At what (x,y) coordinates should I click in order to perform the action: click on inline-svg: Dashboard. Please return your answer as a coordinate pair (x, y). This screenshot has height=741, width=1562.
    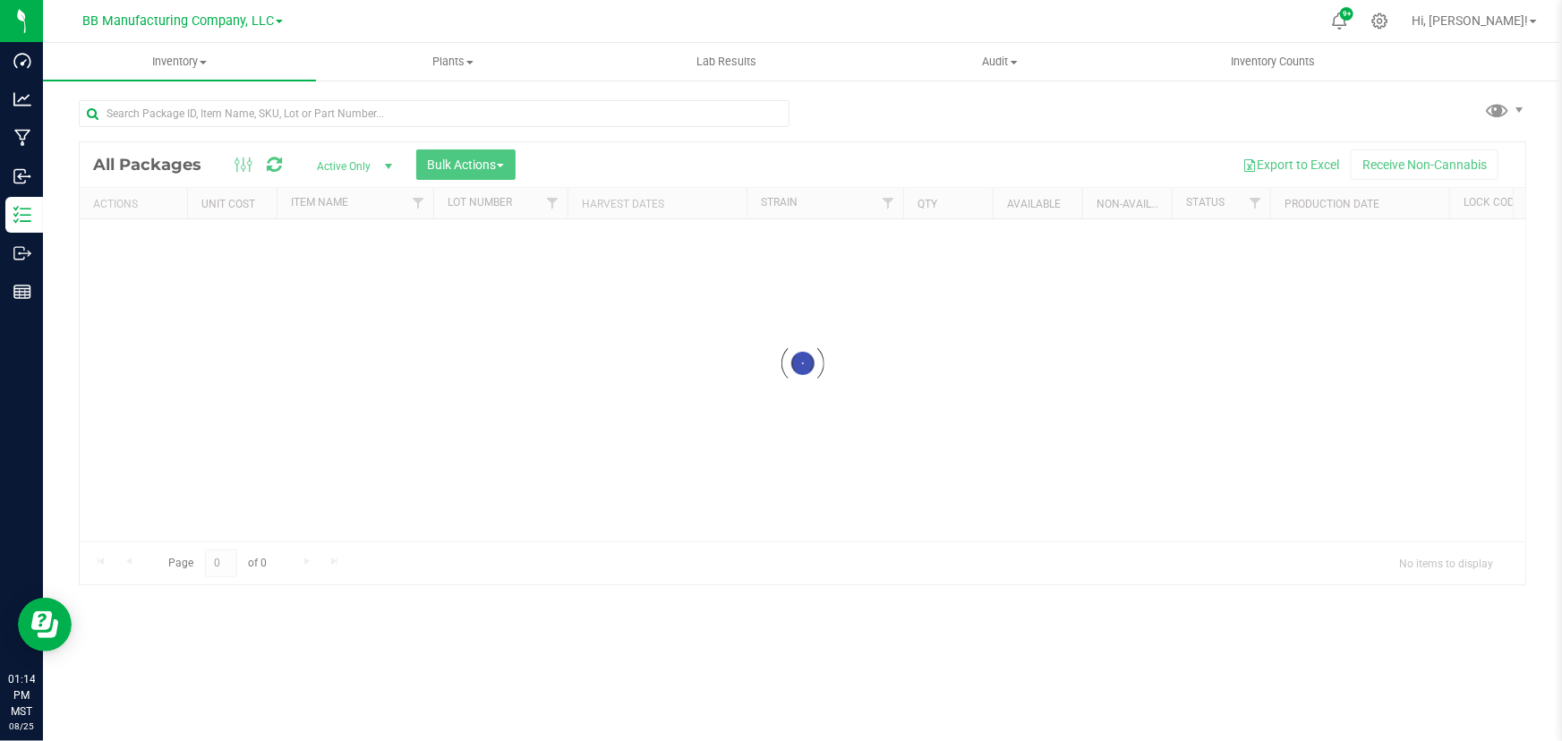
    Looking at the image, I should click on (22, 61).